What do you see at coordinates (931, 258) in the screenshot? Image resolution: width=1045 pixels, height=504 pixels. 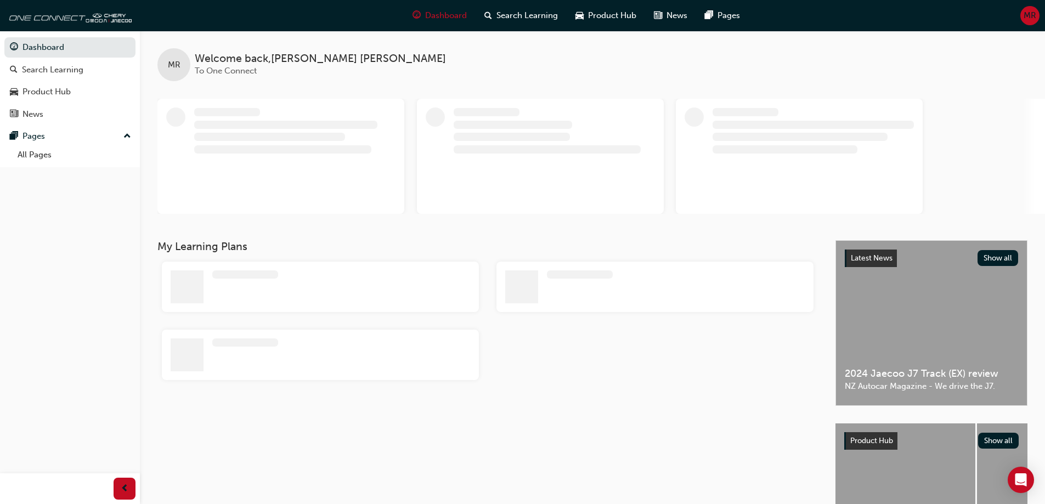 I see `a: Latest NewsShow all` at bounding box center [931, 258].